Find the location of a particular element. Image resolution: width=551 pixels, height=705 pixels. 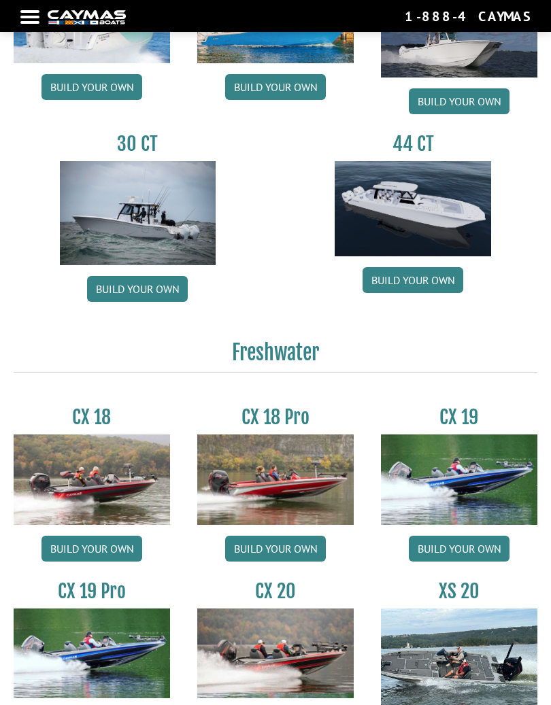

h3: 44 CT is located at coordinates (413, 144).